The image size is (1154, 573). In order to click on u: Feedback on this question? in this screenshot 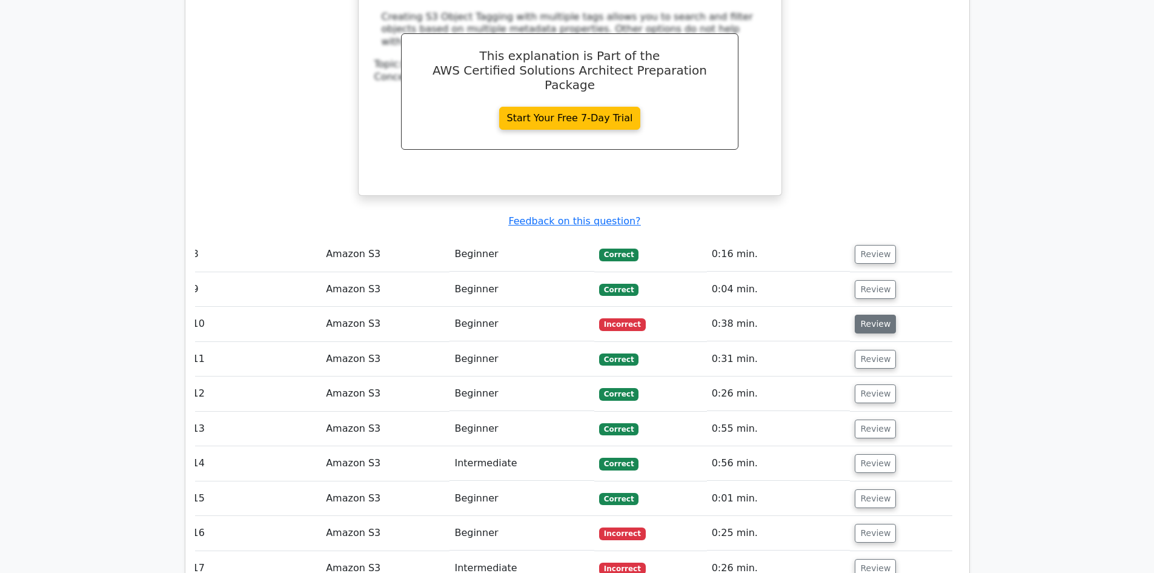, I will do `click(574, 221)`.